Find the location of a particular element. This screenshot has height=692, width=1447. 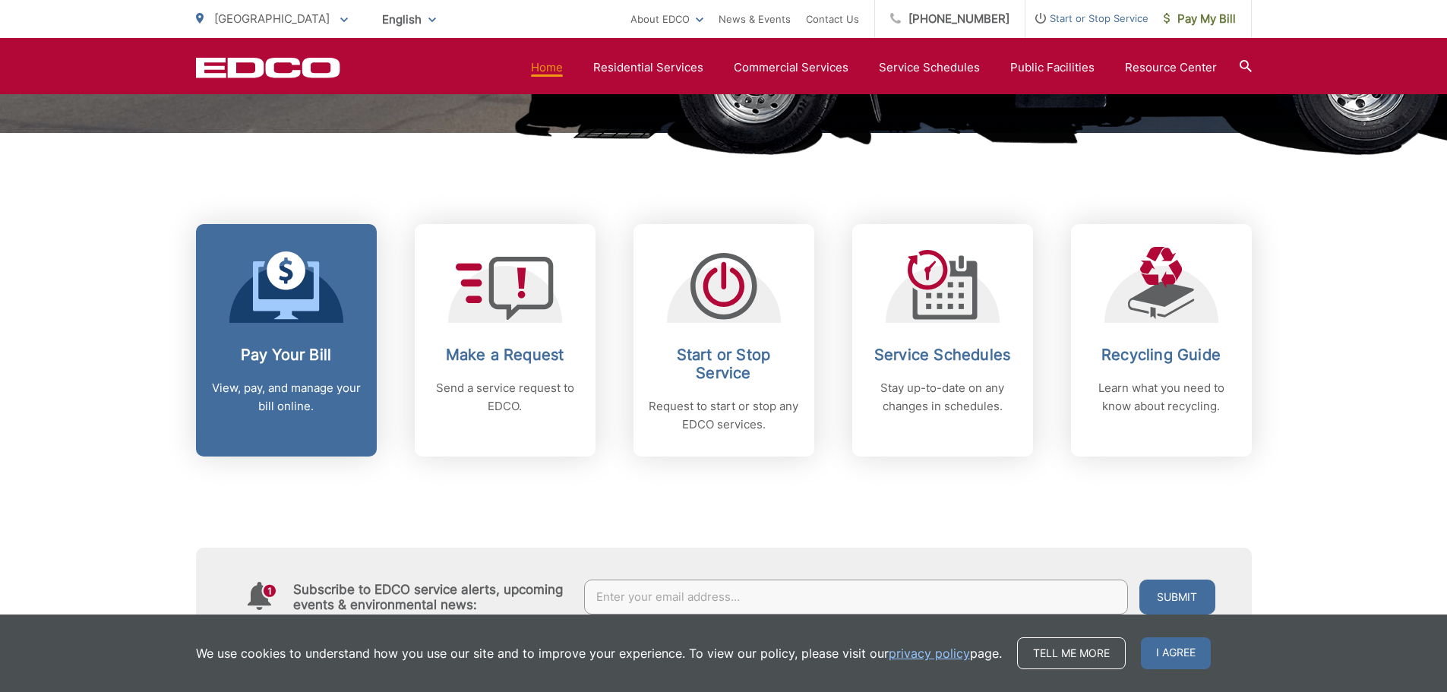

span: English is located at coordinates (409, 19).